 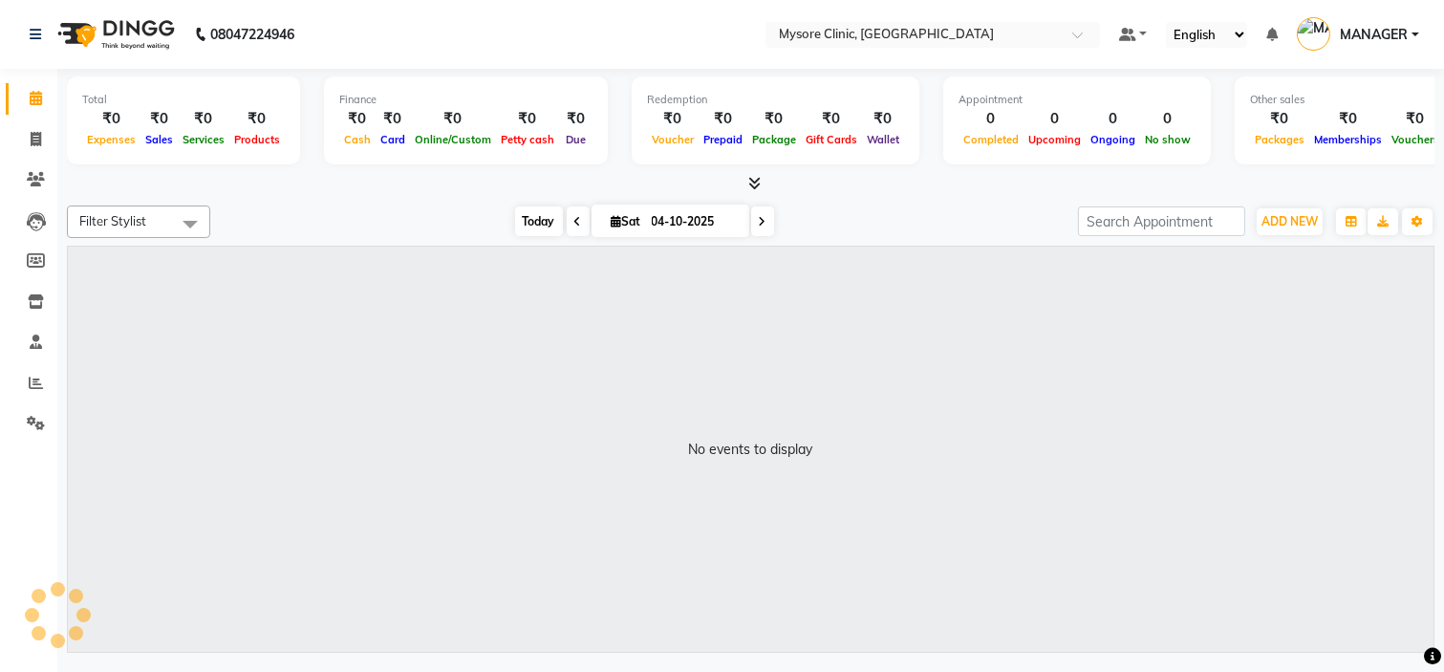 I want to click on span: Memberships, so click(x=1347, y=140).